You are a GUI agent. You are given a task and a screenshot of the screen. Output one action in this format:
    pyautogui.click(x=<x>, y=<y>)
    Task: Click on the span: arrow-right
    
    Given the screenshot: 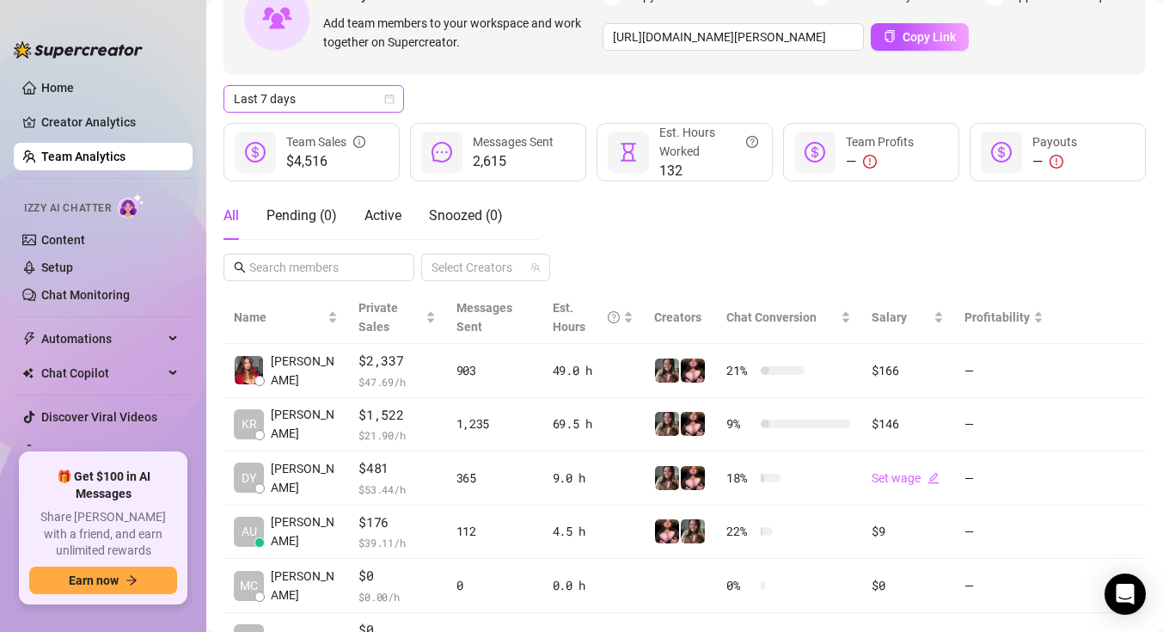 What is the action you would take?
    pyautogui.click(x=132, y=580)
    